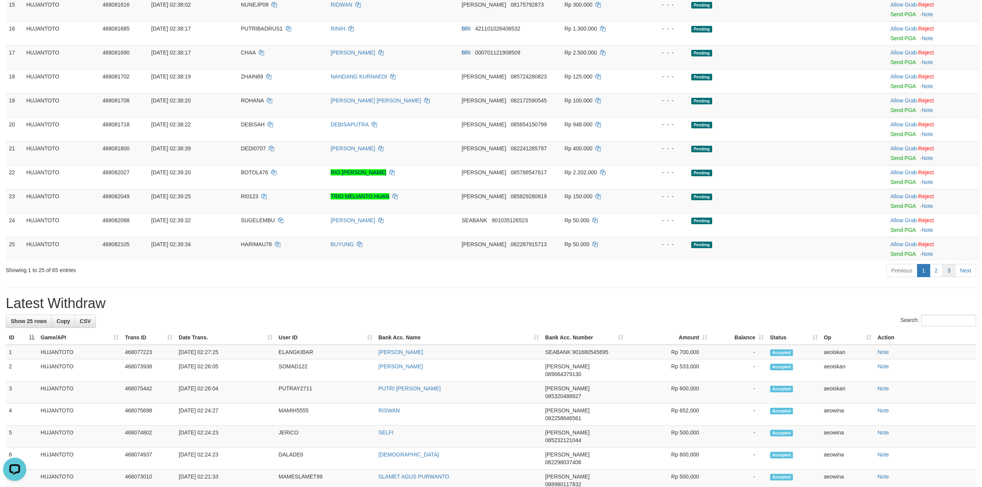 The height and width of the screenshot is (487, 982). What do you see at coordinates (558, 352) in the screenshot?
I see `span: SEABANK` at bounding box center [558, 352].